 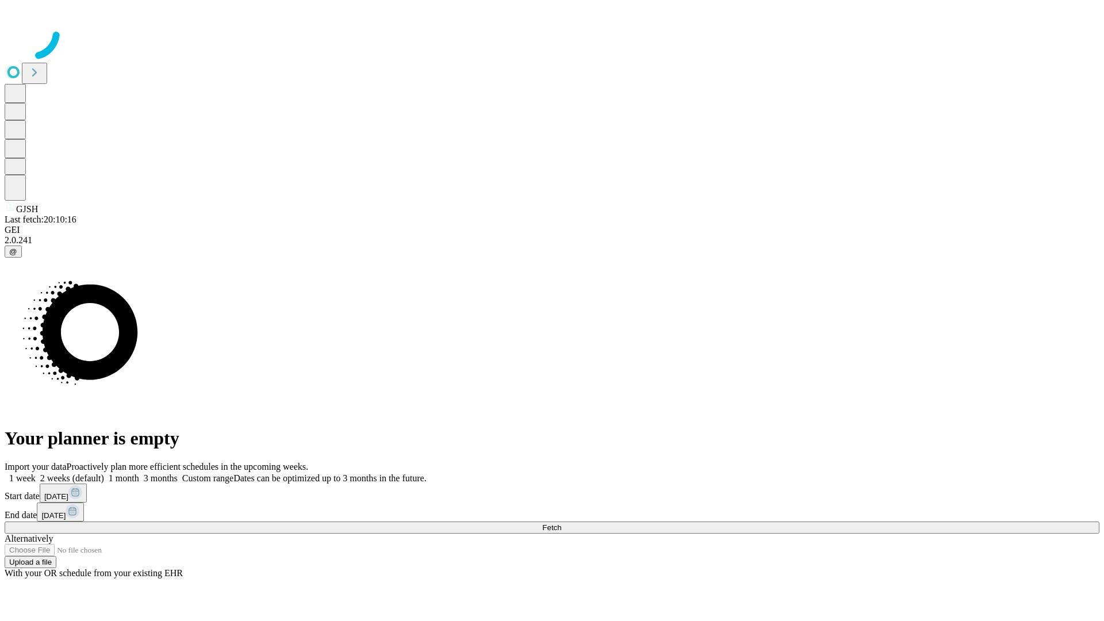 What do you see at coordinates (329, 478) in the screenshot?
I see `span: Dates can be optimized up to 3 months in the future.` at bounding box center [329, 478].